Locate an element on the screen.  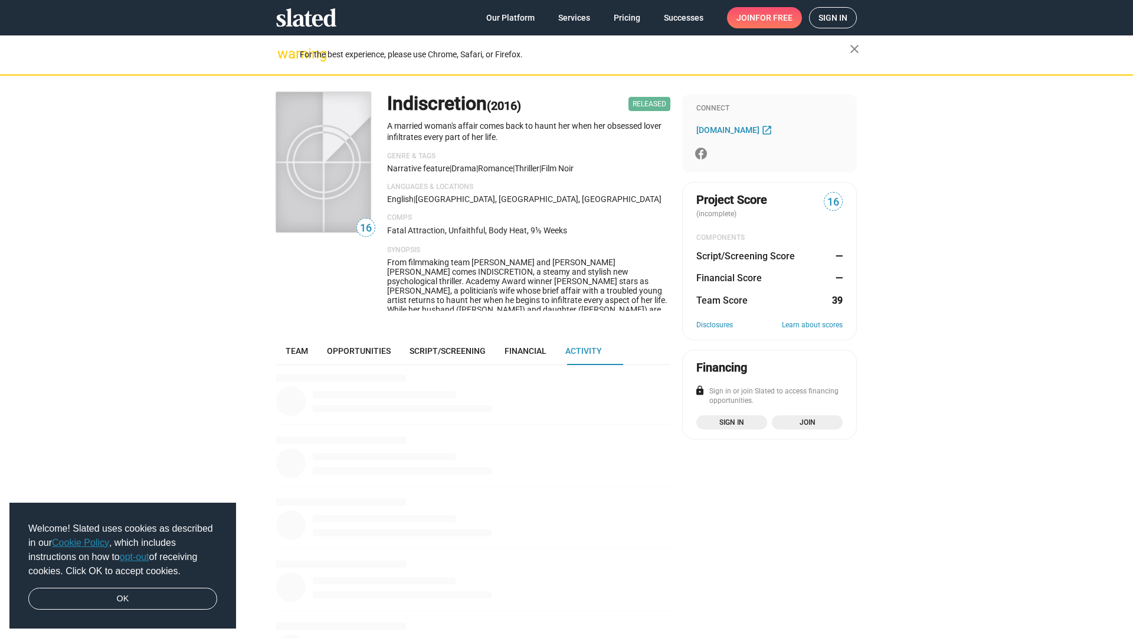
p: Comps is located at coordinates (529, 218).